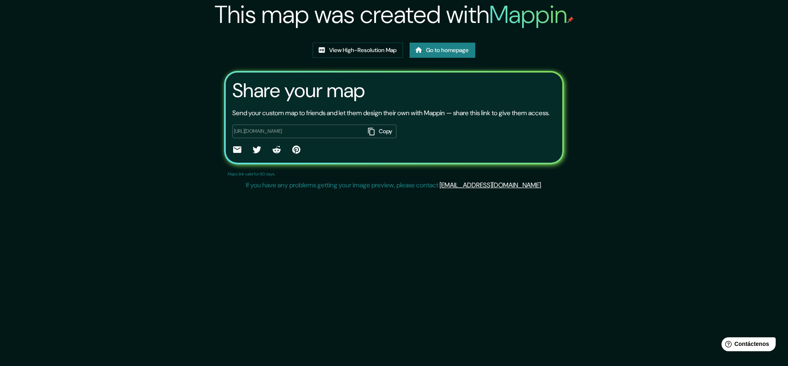 Image resolution: width=788 pixels, height=366 pixels. What do you see at coordinates (298, 91) in the screenshot?
I see `h3: Share your map` at bounding box center [298, 91].